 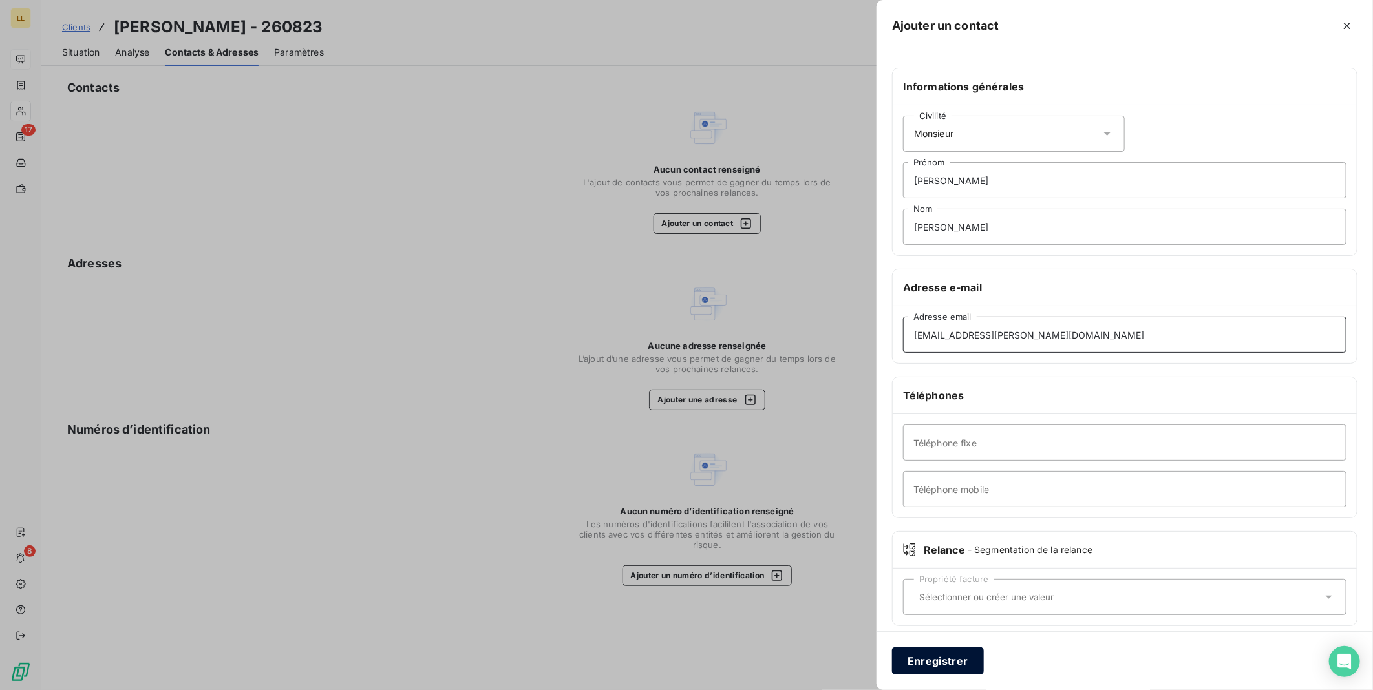 What do you see at coordinates (946, 26) in the screenshot?
I see `h5: Ajouter un contact` at bounding box center [946, 26].